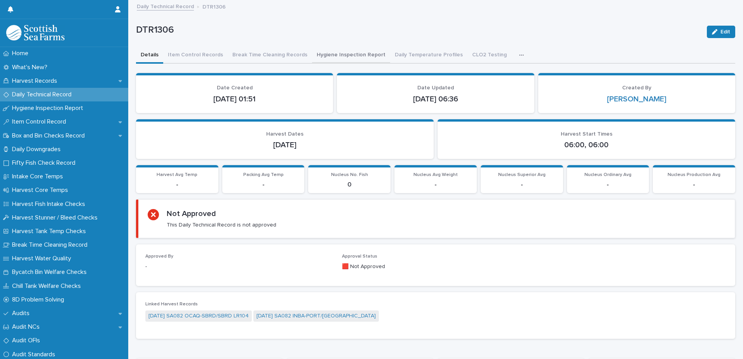 The width and height of the screenshot is (743, 359). Describe the element at coordinates (50, 204) in the screenshot. I see `p: Harvest Fish Intake Checks` at that location.